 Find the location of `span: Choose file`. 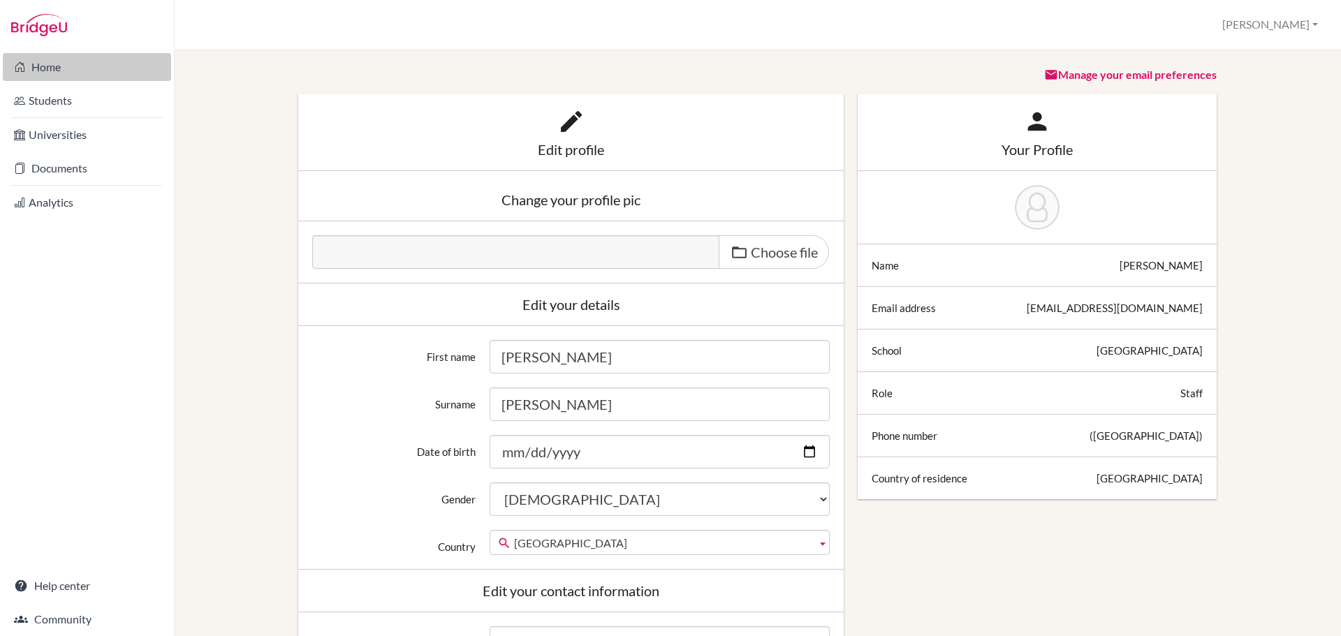

span: Choose file is located at coordinates (784, 252).